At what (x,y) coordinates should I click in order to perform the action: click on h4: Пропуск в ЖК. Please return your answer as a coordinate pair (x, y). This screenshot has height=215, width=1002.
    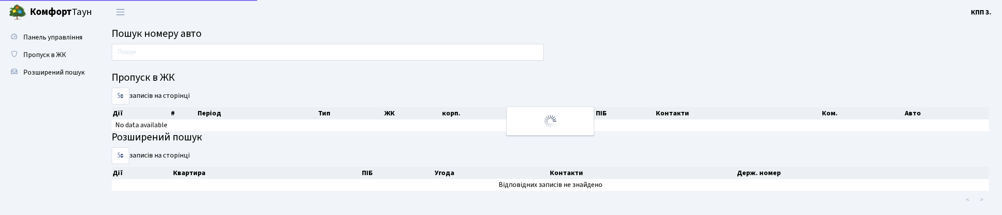
    Looking at the image, I should click on (550, 78).